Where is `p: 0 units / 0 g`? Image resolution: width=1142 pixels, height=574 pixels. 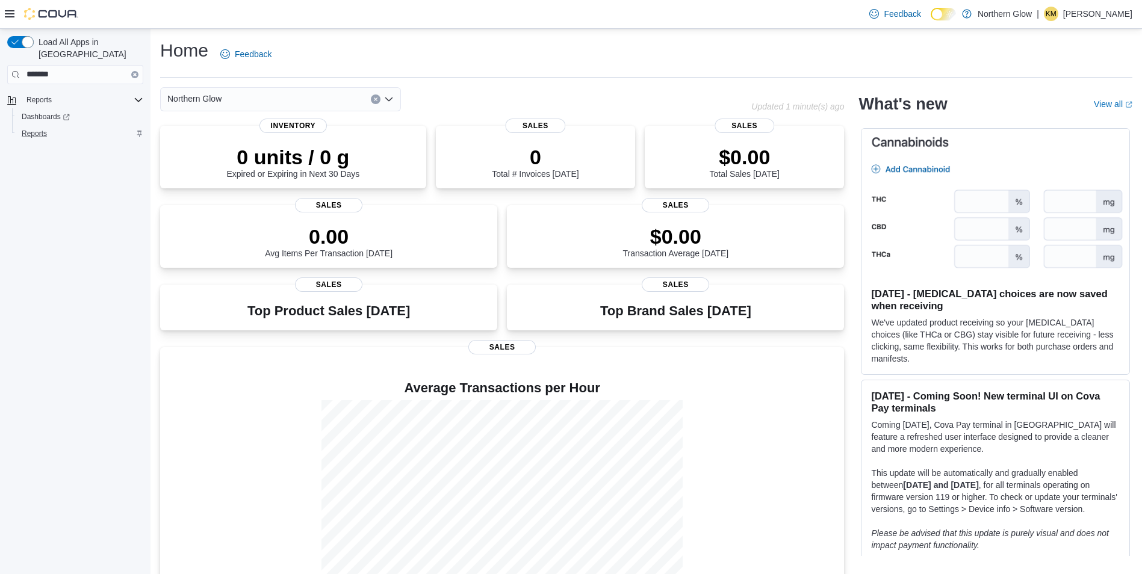
p: 0 units / 0 g is located at coordinates (292, 157).